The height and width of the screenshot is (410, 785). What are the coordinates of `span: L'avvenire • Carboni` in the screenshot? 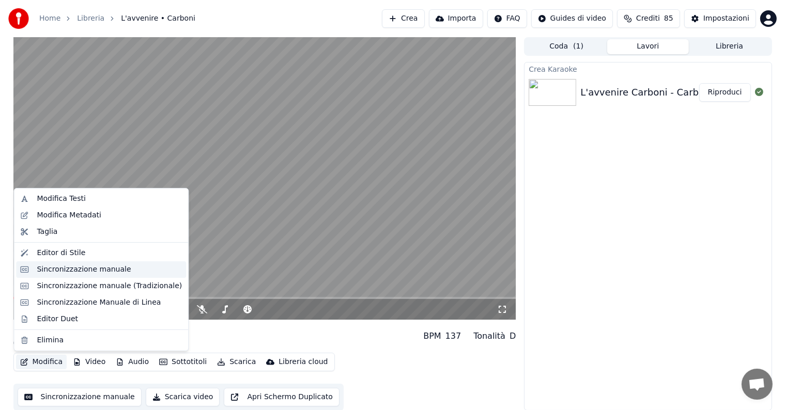 It's located at (158, 19).